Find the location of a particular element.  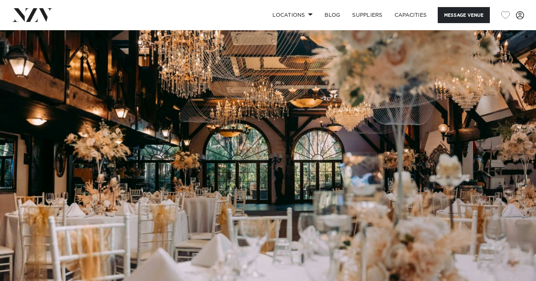

button: Message Venue is located at coordinates (464, 15).